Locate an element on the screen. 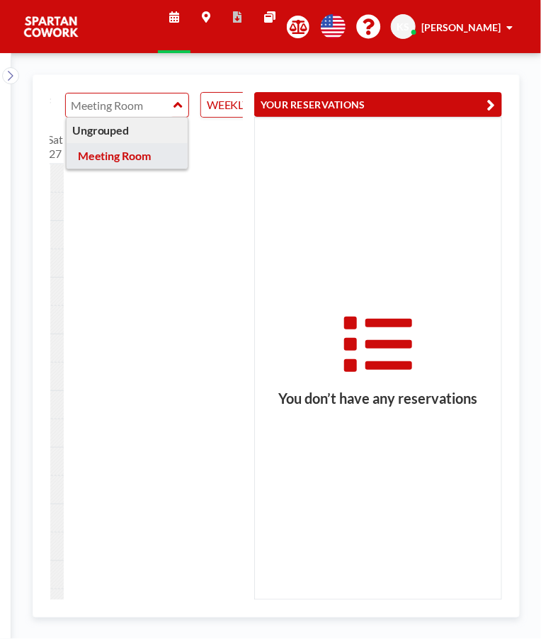  div: Ungrouped is located at coordinates (127, 130).